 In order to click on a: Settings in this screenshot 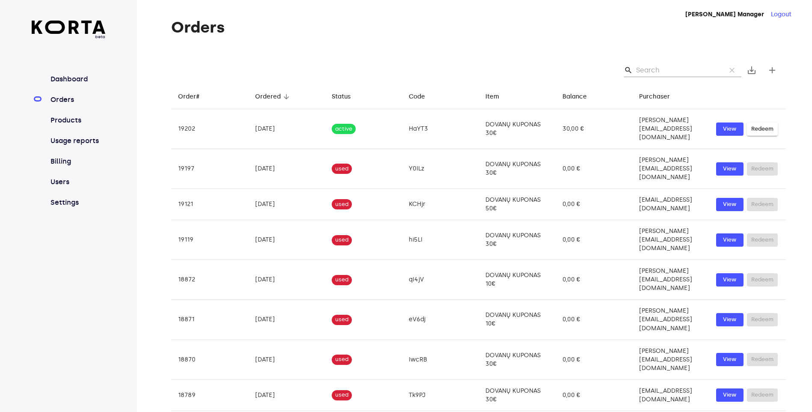, I will do `click(77, 203)`.